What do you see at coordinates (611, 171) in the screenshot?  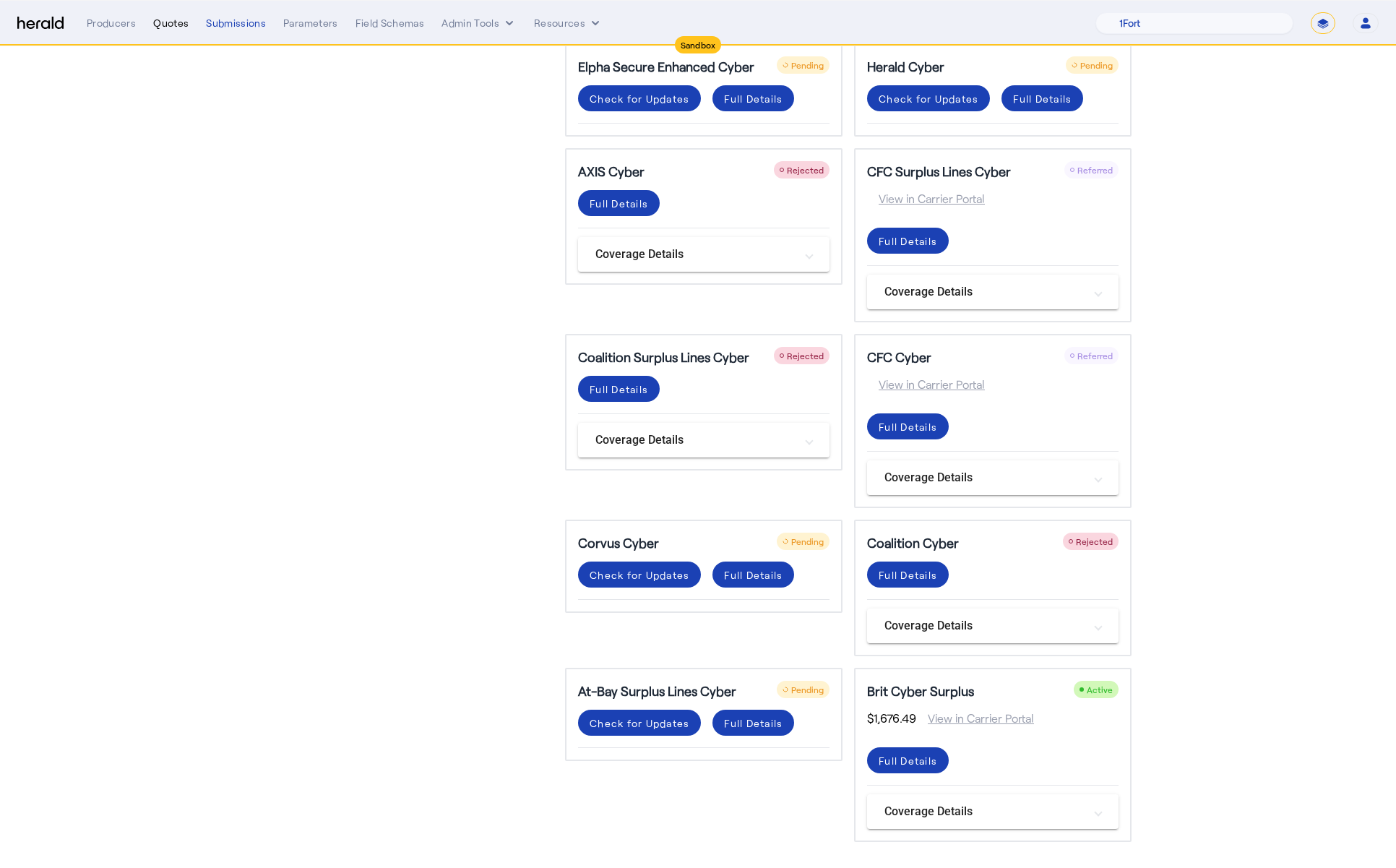 I see `h5: AXIS Cyber` at bounding box center [611, 171].